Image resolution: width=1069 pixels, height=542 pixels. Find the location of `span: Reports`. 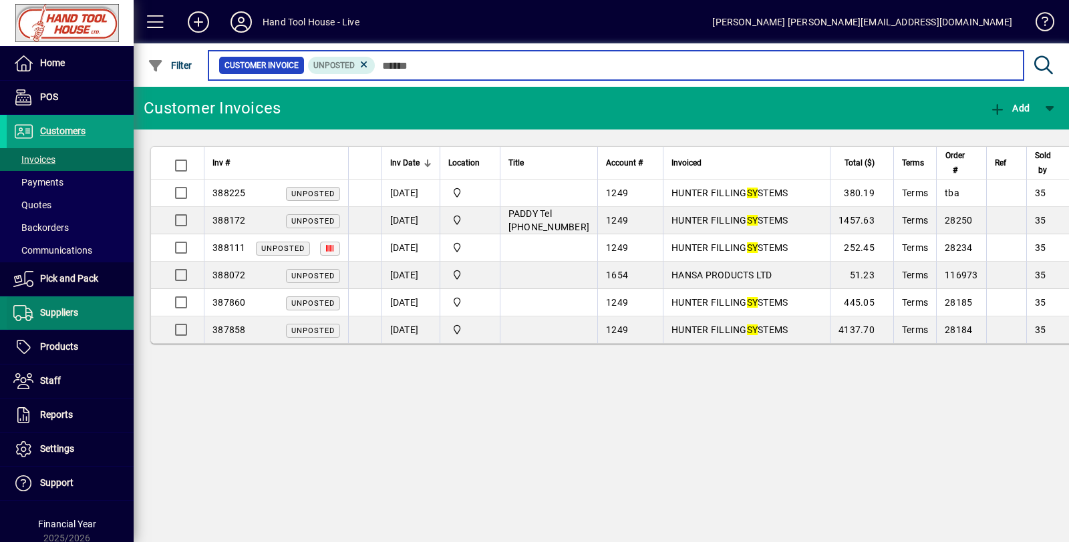

span: Reports is located at coordinates (56, 415).